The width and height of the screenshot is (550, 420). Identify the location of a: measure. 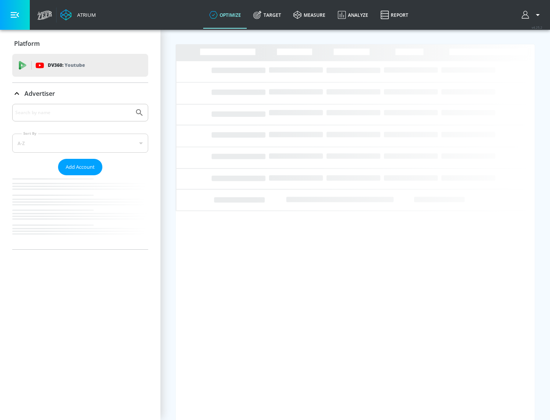
(309, 15).